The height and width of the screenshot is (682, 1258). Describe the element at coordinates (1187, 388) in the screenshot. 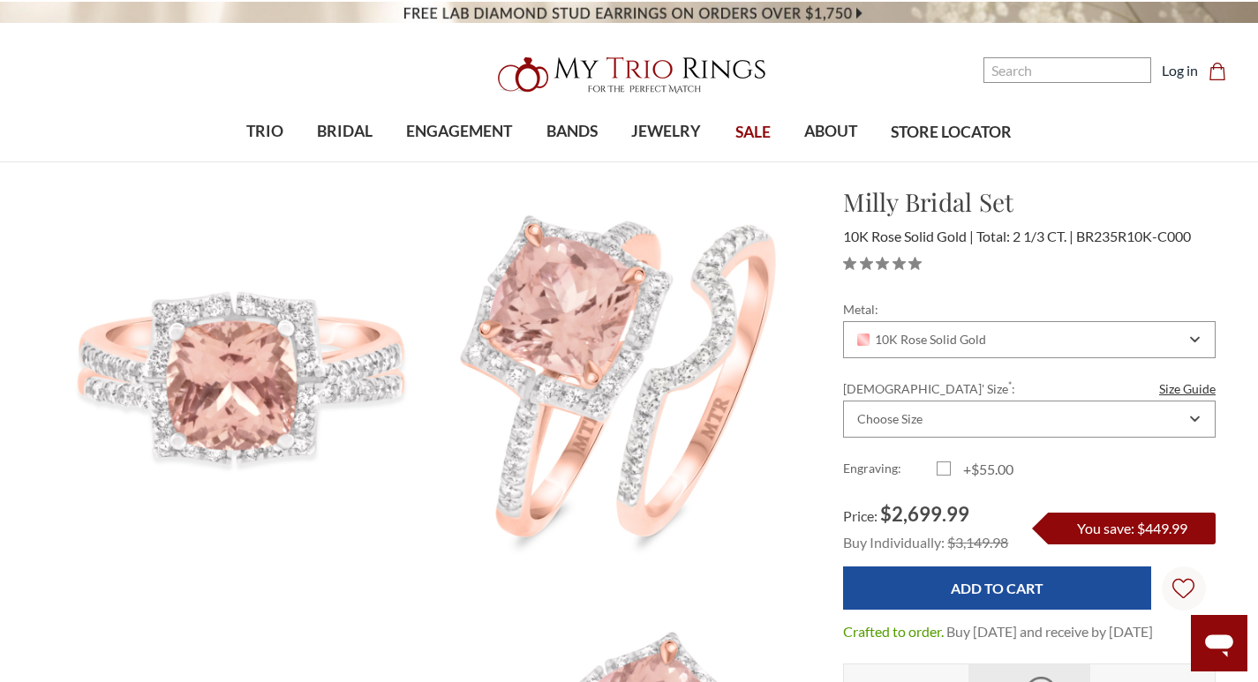

I see `a: Size Guide` at that location.